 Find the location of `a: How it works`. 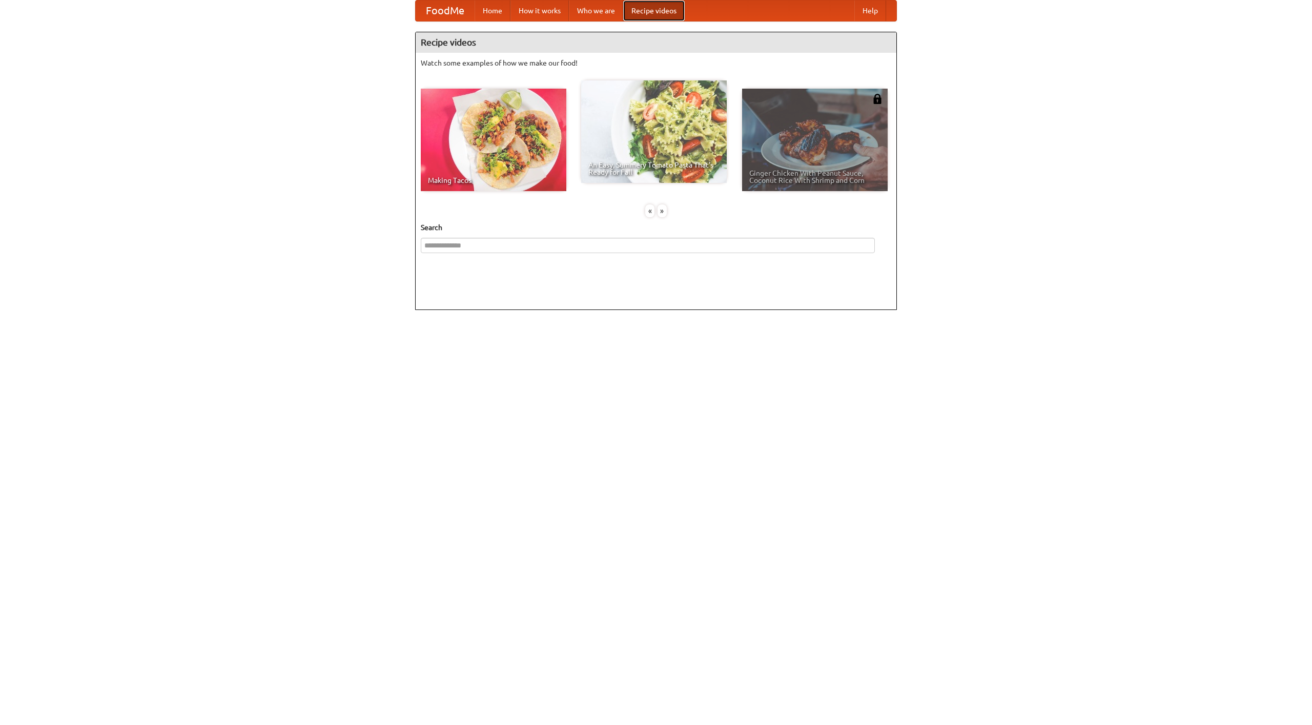

a: How it works is located at coordinates (539, 11).